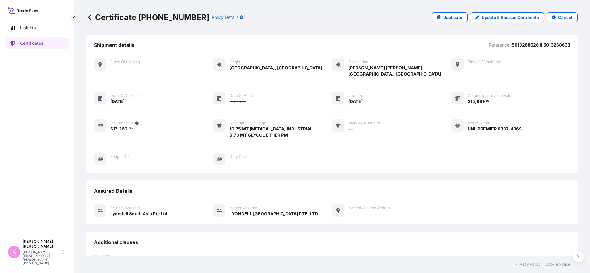  I want to click on p: Policy Details, so click(225, 17).